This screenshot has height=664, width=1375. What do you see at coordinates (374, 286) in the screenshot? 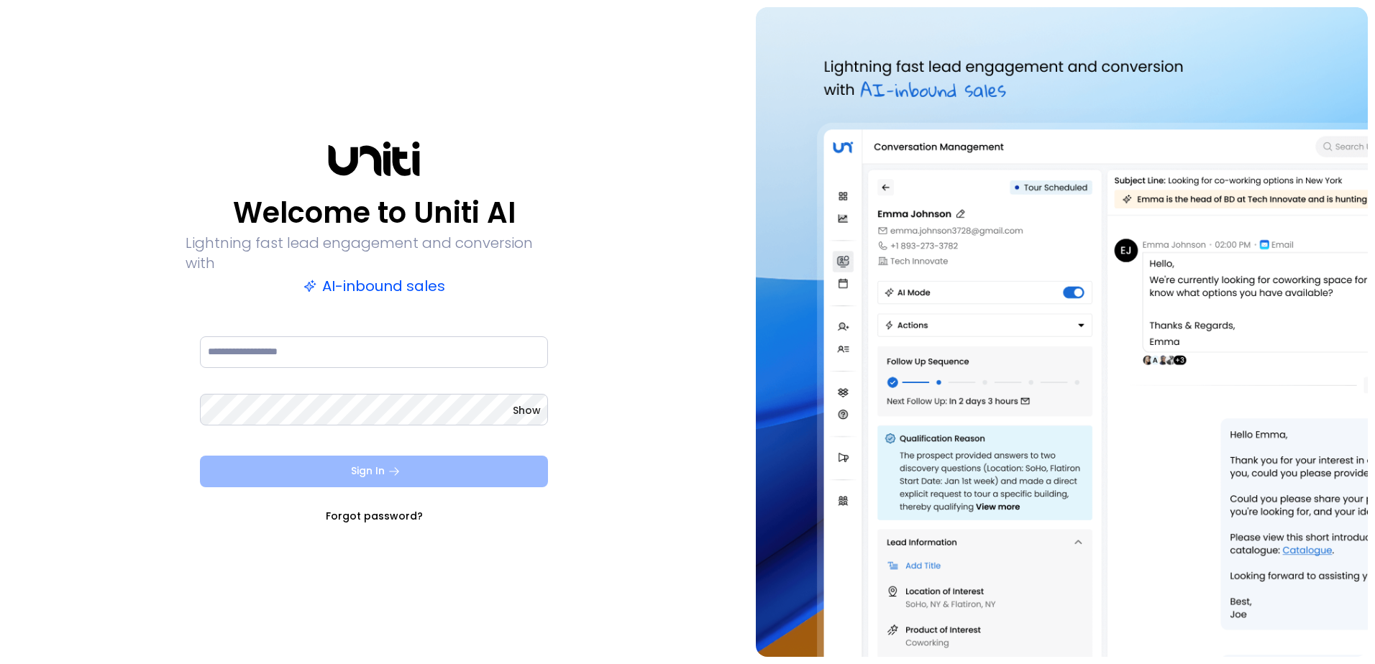
I see `p: AI-inbound sales` at bounding box center [374, 286].